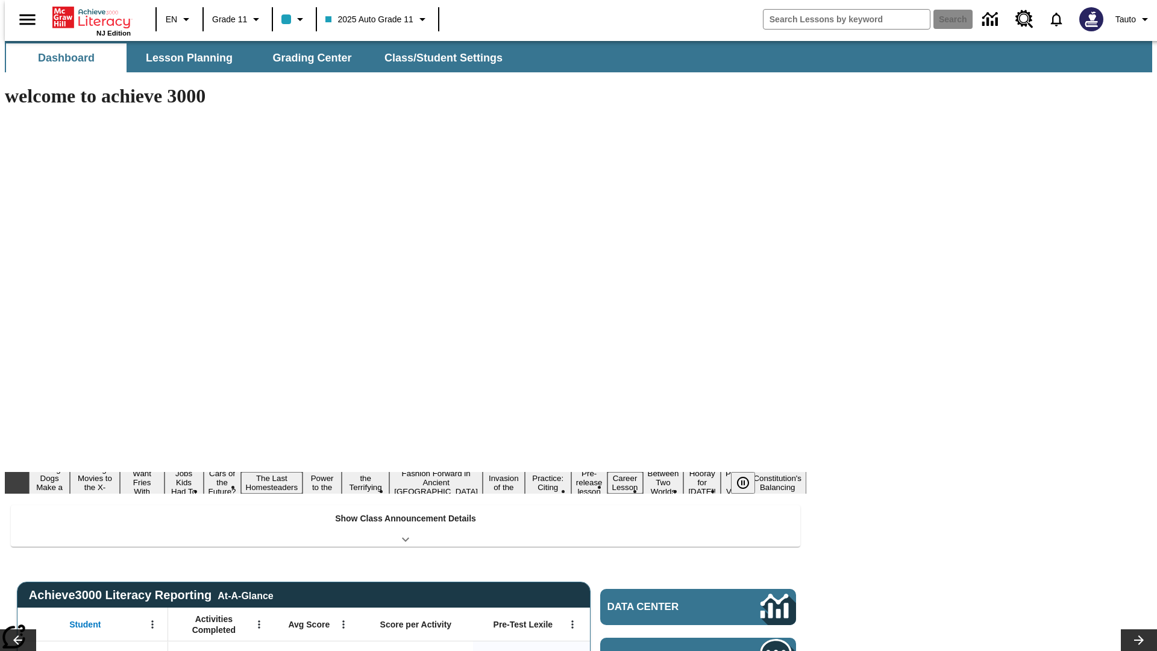  Describe the element at coordinates (180, 19) in the screenshot. I see `button: Language: EN, Select a language` at that location.